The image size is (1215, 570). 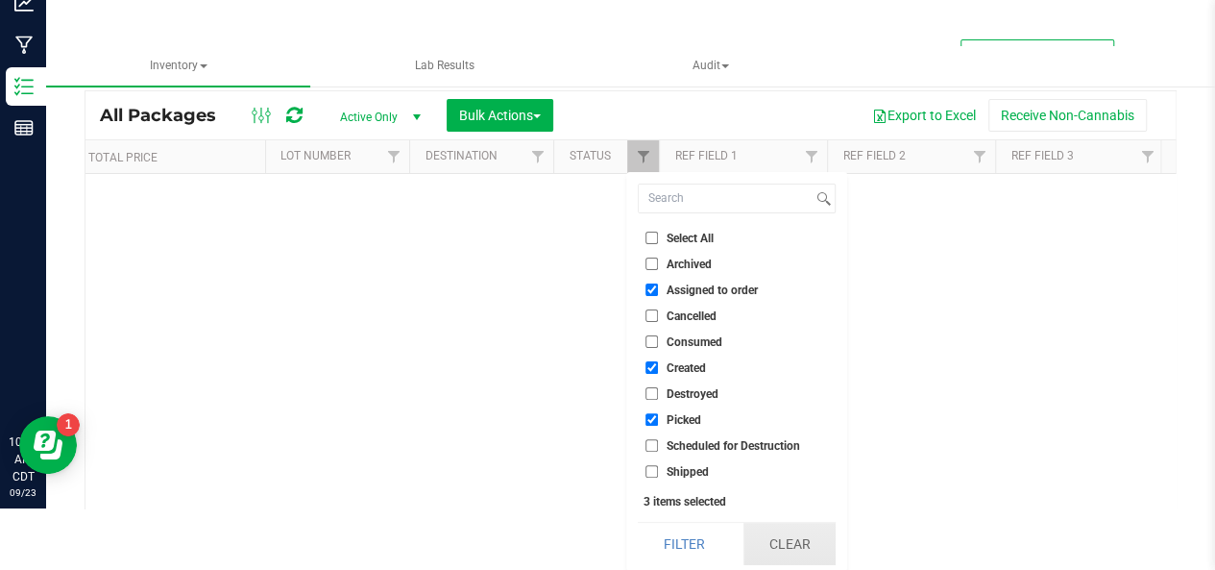 What do you see at coordinates (651, 263) in the screenshot?
I see `input: Archived` at bounding box center [651, 263].